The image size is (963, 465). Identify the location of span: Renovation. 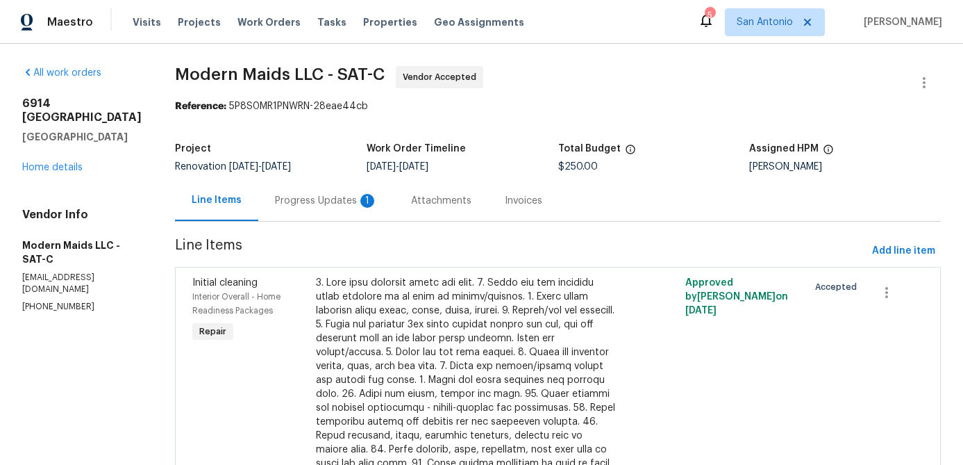
(233, 167).